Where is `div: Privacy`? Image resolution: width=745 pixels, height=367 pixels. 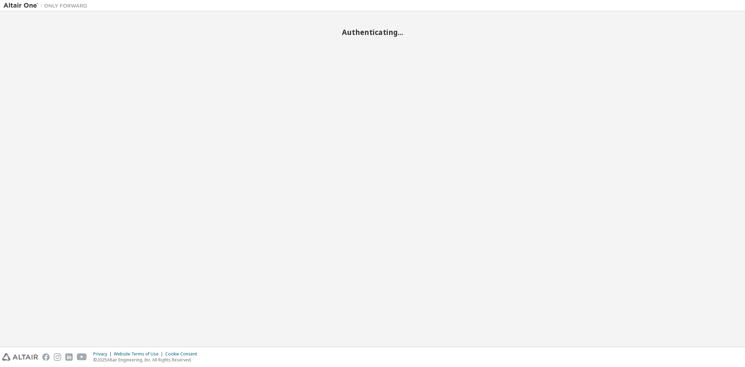
div: Privacy is located at coordinates (103, 354).